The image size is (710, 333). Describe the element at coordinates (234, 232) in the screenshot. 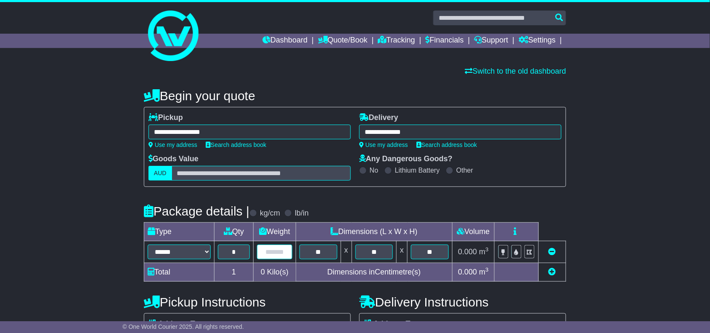

I see `td: Qty` at that location.